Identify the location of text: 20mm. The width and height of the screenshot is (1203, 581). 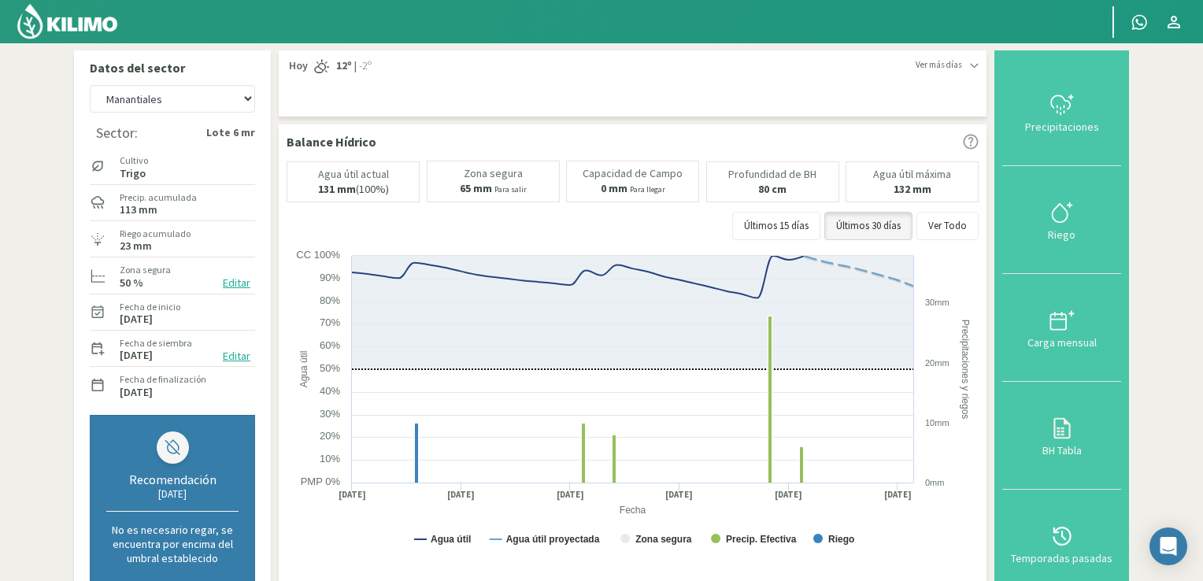
(937, 363).